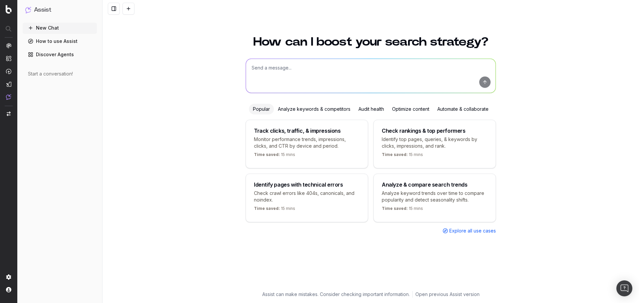 This screenshot has height=303, width=639. I want to click on p: Assist can make mistakes. Consider checking important information., so click(336, 294).